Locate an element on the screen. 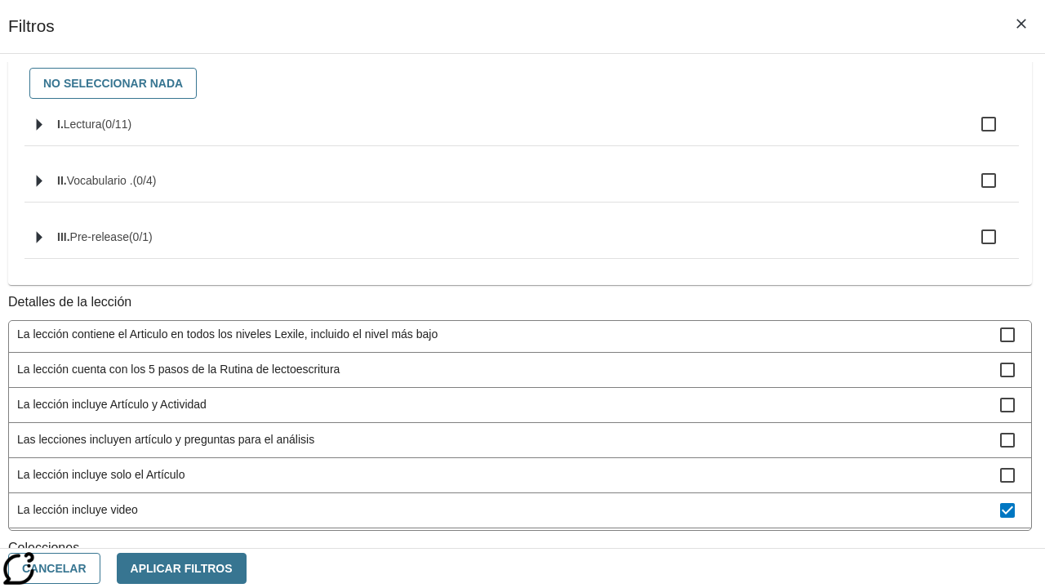 This screenshot has height=588, width=1045. span: Vocabulario . is located at coordinates (100, 180).